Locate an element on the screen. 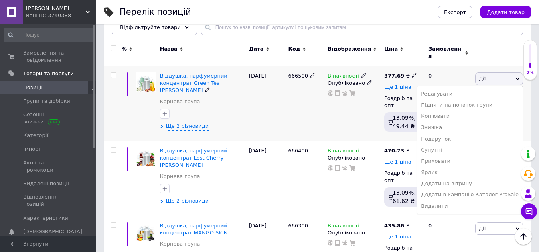  li: Подарунок is located at coordinates (469, 139).